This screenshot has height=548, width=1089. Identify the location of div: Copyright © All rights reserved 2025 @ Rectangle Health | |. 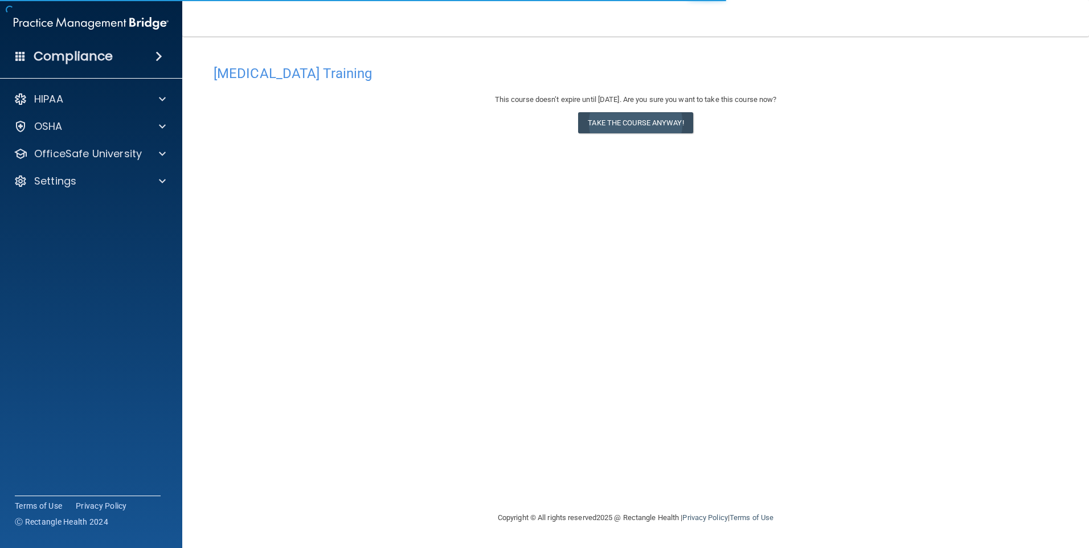
(636, 518).